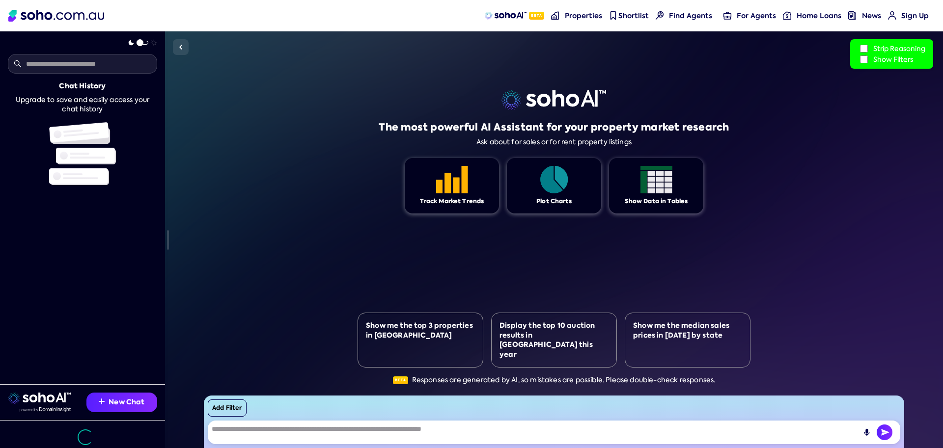  I want to click on button: Add Filter, so click(227, 408).